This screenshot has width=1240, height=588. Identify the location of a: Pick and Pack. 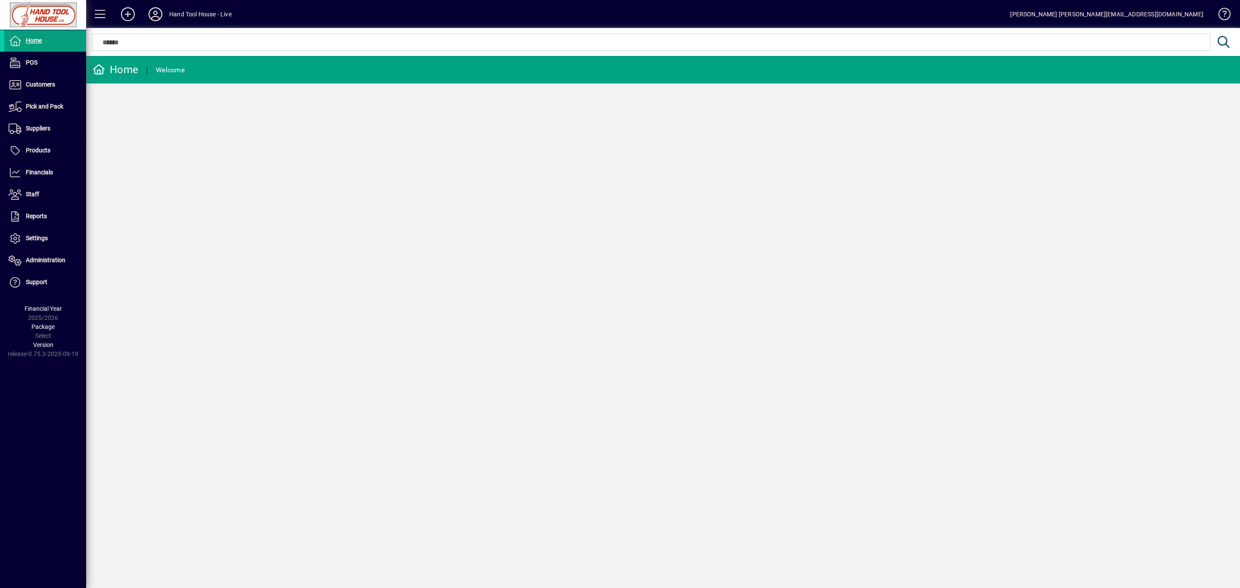
(45, 107).